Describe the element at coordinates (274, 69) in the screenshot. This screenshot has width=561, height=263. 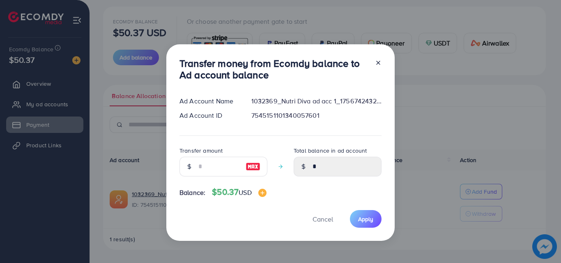
I see `h3: Transfer money from Ecomdy balance to Ad account balance` at that location.